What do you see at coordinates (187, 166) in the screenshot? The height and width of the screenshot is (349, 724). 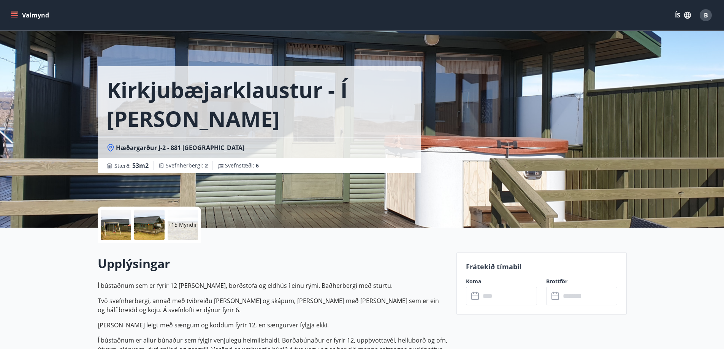 I see `span: Svefnherbergi :` at bounding box center [187, 166].